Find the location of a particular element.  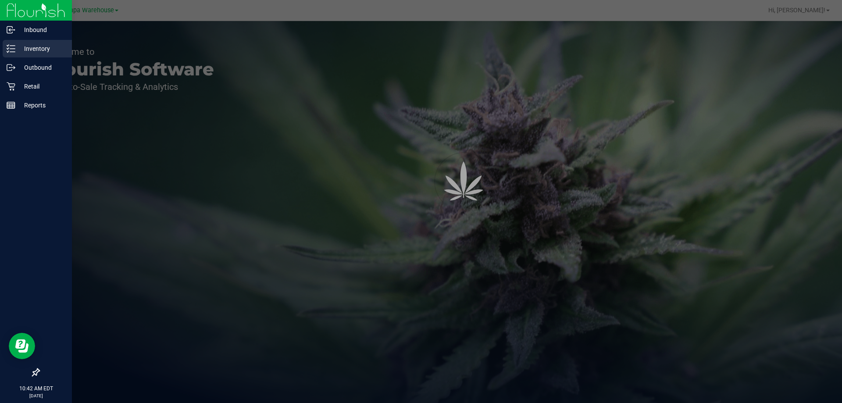

inline-svg: Inbound is located at coordinates (11, 30).